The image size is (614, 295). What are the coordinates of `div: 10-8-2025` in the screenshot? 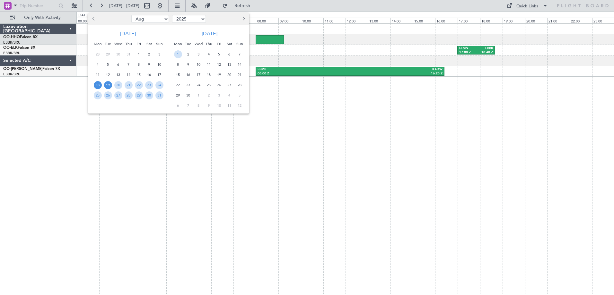 It's located at (159, 65).